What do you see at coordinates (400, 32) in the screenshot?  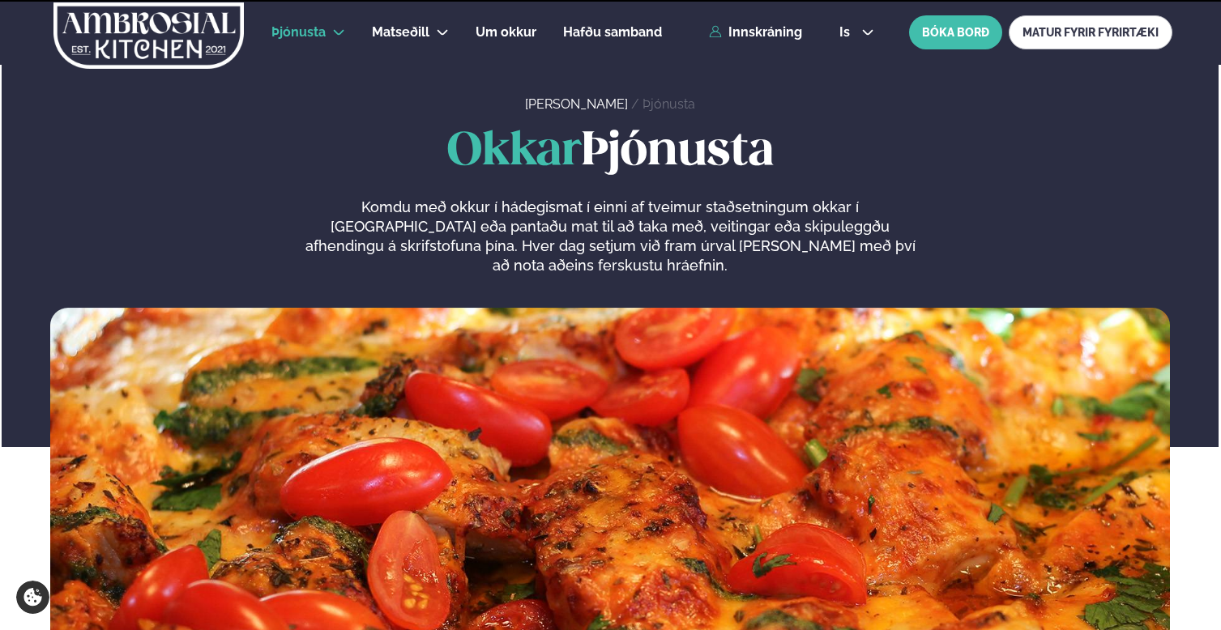 I see `a: Matseðill` at bounding box center [400, 32].